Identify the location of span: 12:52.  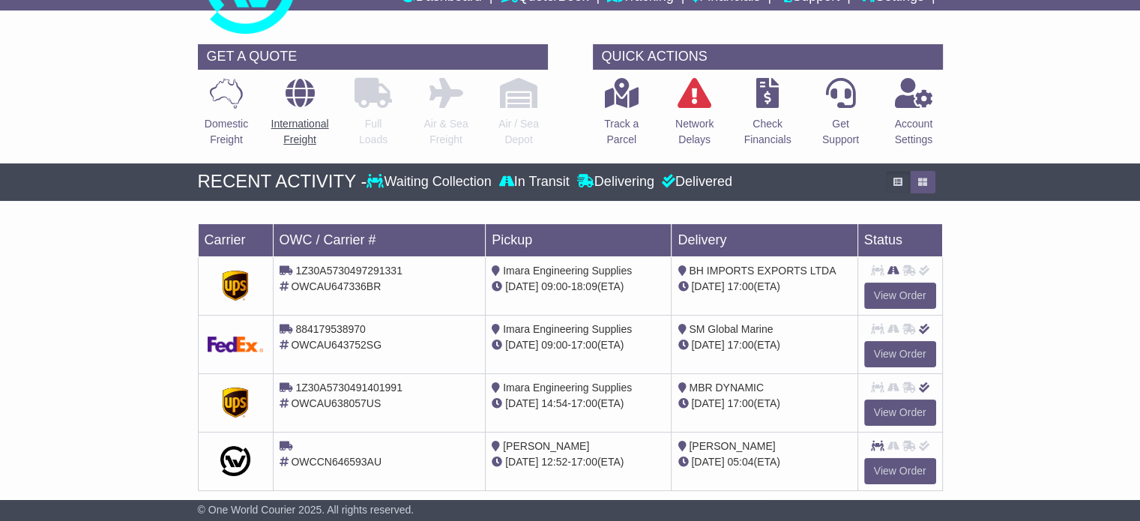
(554, 462).